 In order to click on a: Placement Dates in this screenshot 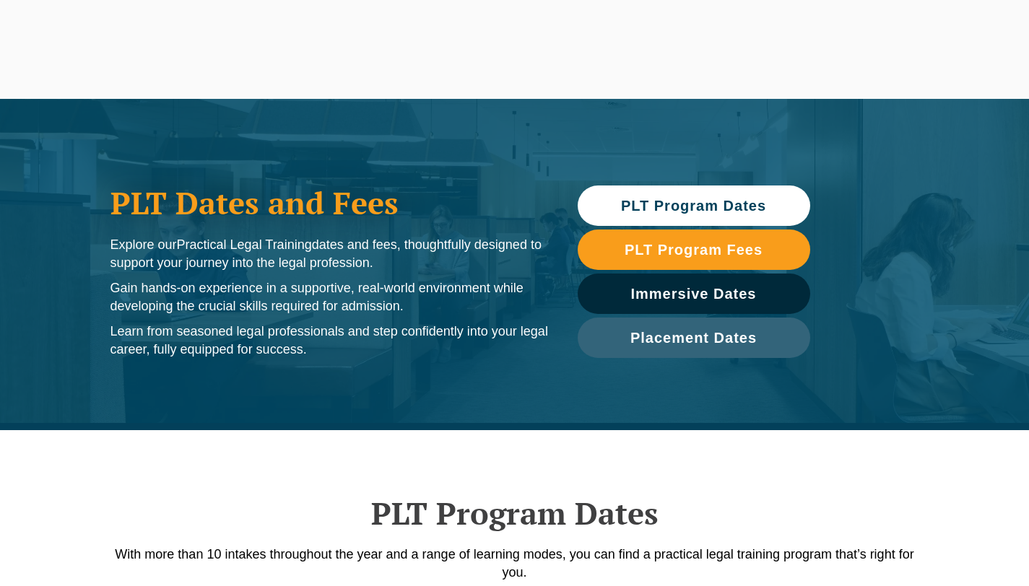, I will do `click(694, 338)`.